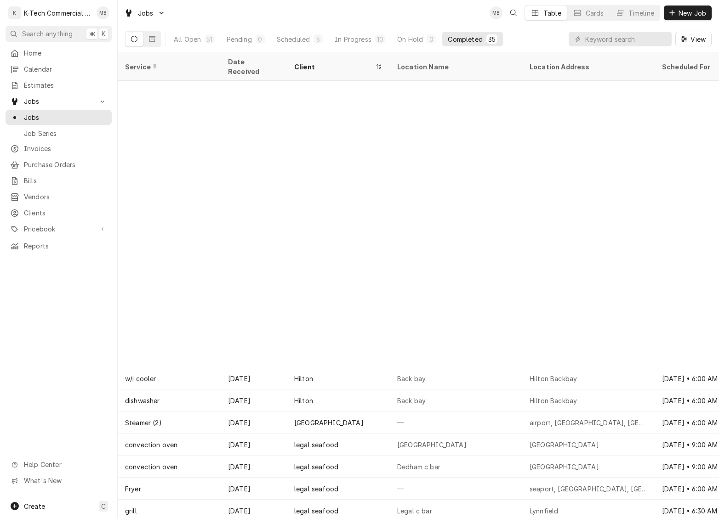 The width and height of the screenshot is (719, 518). I want to click on span: Reports, so click(65, 246).